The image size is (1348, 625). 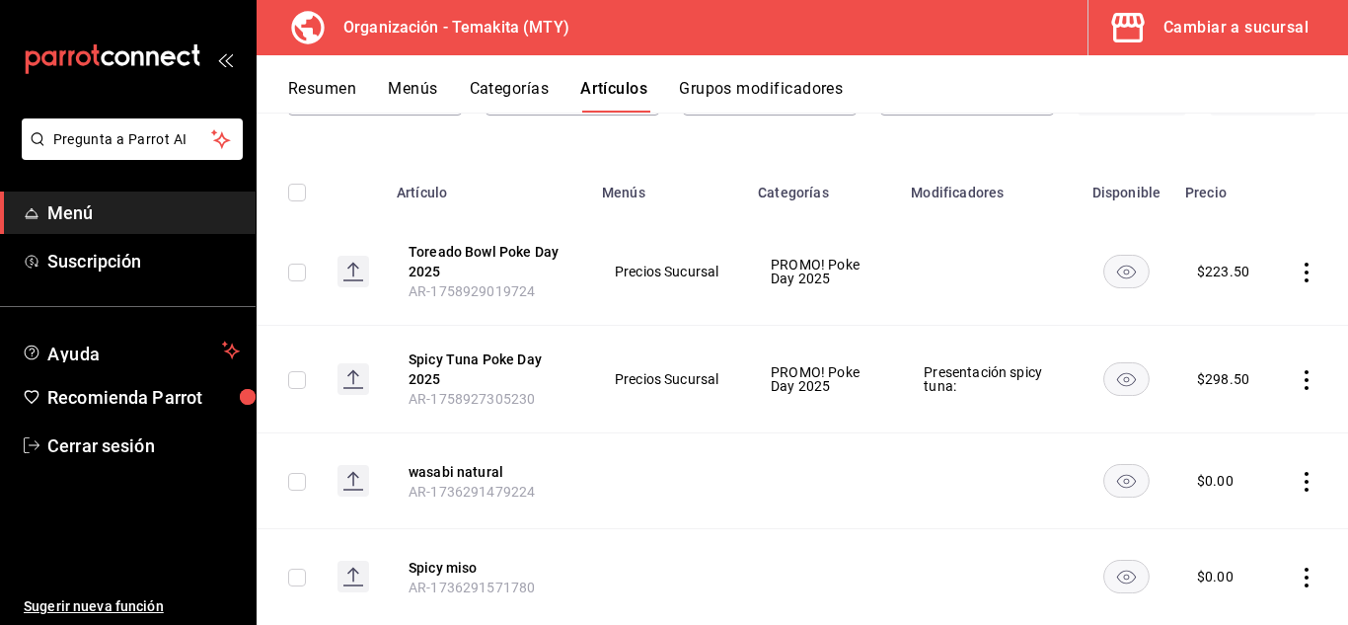 What do you see at coordinates (1222, 271) in the screenshot?
I see `div: $ 223.50` at bounding box center [1222, 271].